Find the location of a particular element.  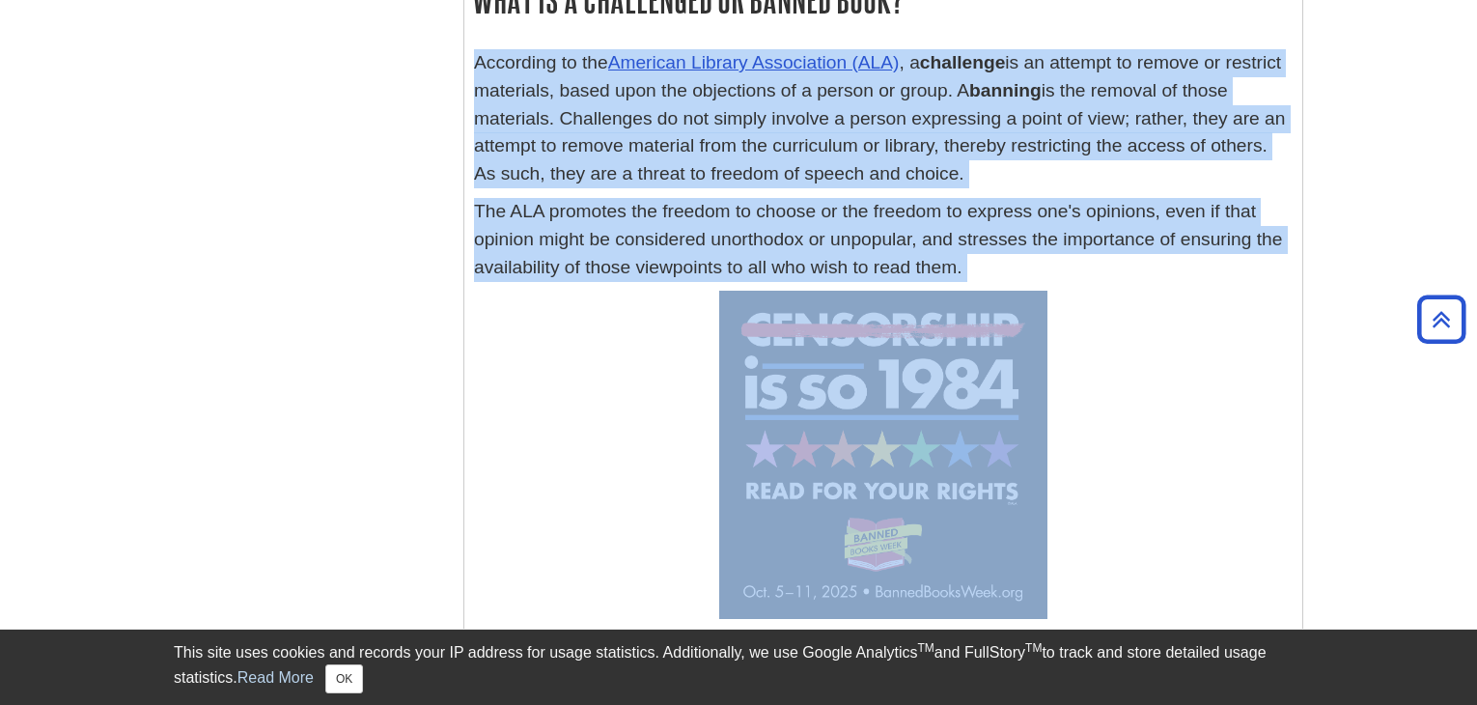

a: Back to Top is located at coordinates (1441, 319).